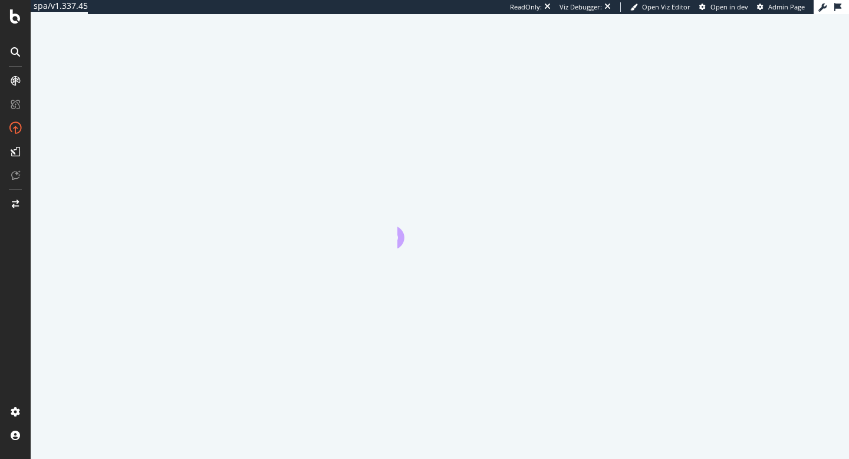 The height and width of the screenshot is (459, 849). Describe the element at coordinates (666, 6) in the screenshot. I see `span: Open Viz Editor` at that location.